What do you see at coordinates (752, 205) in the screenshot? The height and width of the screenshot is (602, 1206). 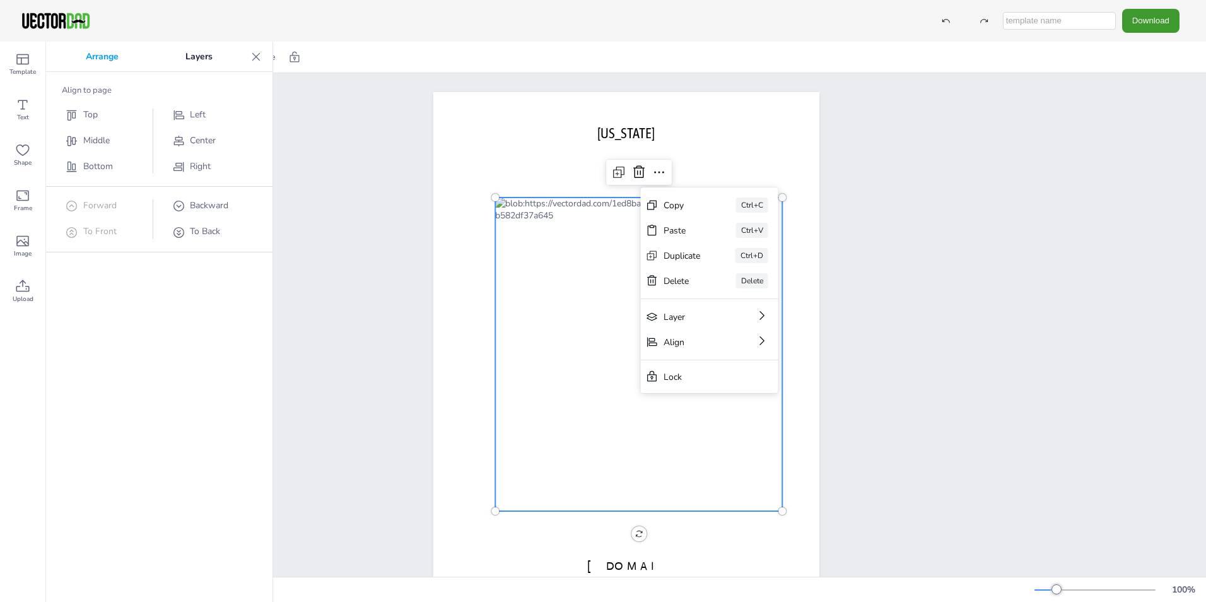 I see `div: Ctrl+C` at bounding box center [752, 205].